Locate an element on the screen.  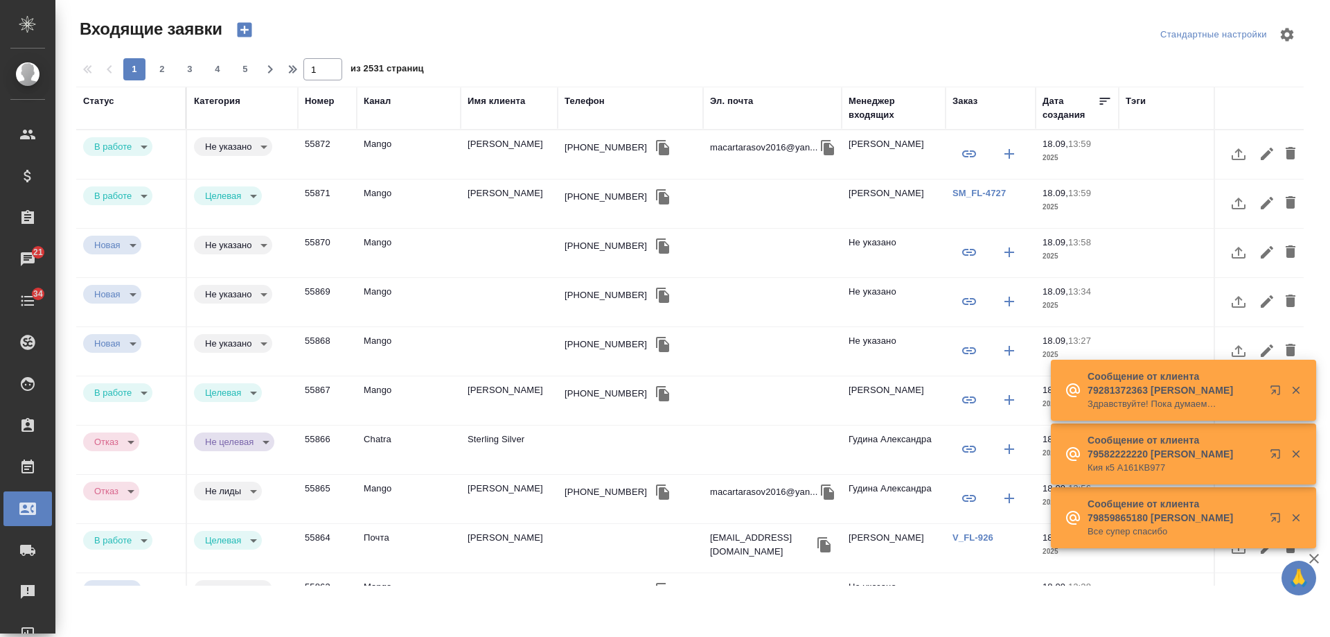
span: 3 is located at coordinates (190, 69).